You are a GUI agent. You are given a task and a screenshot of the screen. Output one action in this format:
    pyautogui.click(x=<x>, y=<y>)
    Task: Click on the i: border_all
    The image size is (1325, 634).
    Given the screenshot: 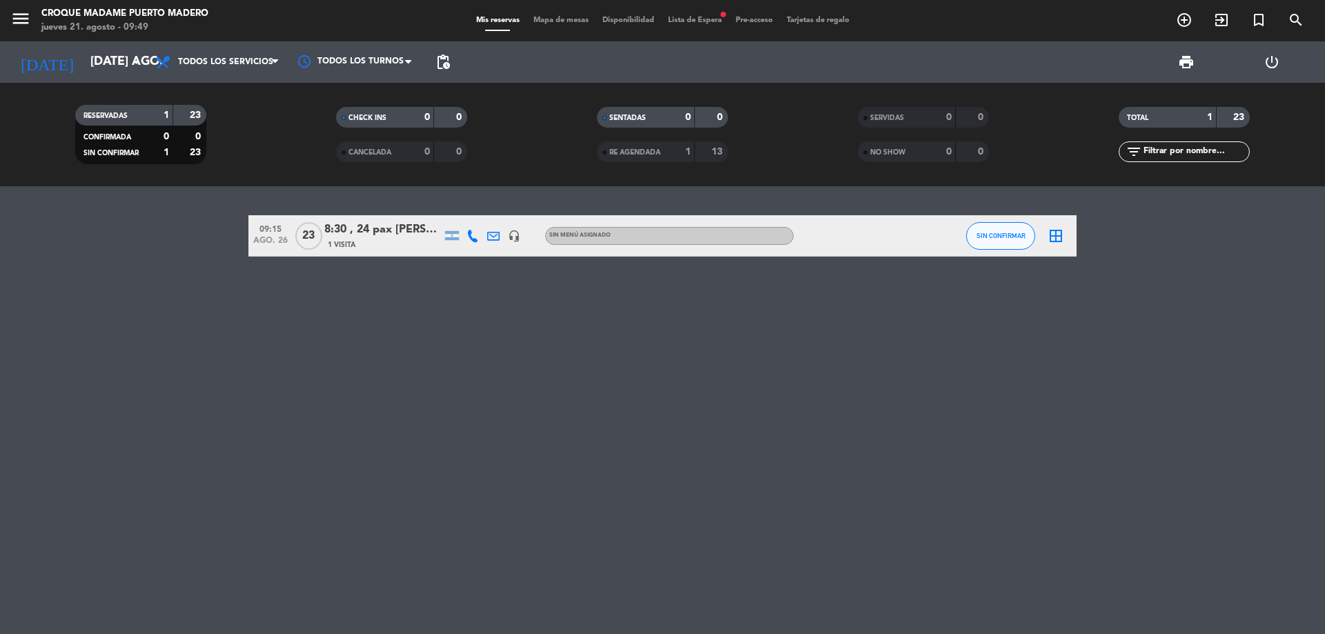 What is the action you would take?
    pyautogui.click(x=1056, y=236)
    